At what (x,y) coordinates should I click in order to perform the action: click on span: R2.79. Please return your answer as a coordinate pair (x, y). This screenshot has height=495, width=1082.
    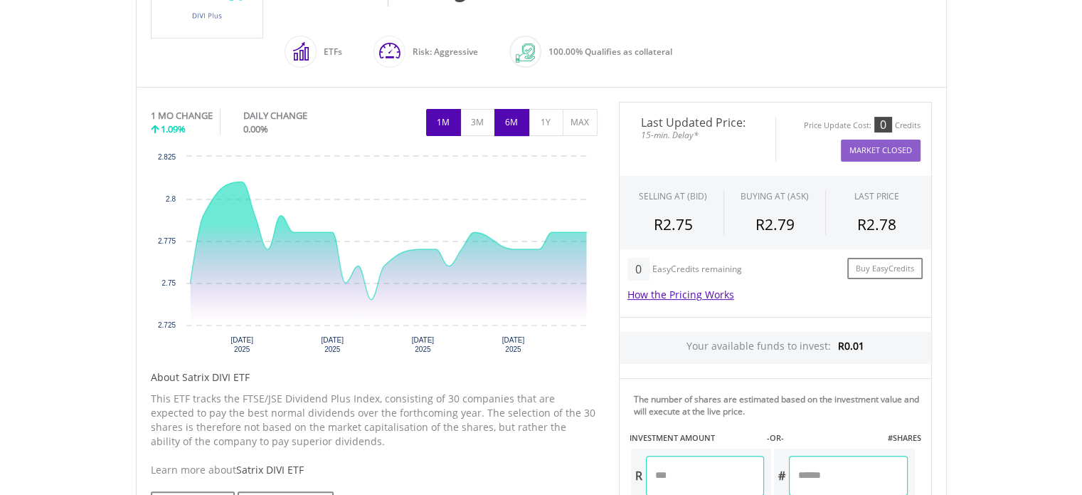
    Looking at the image, I should click on (774, 224).